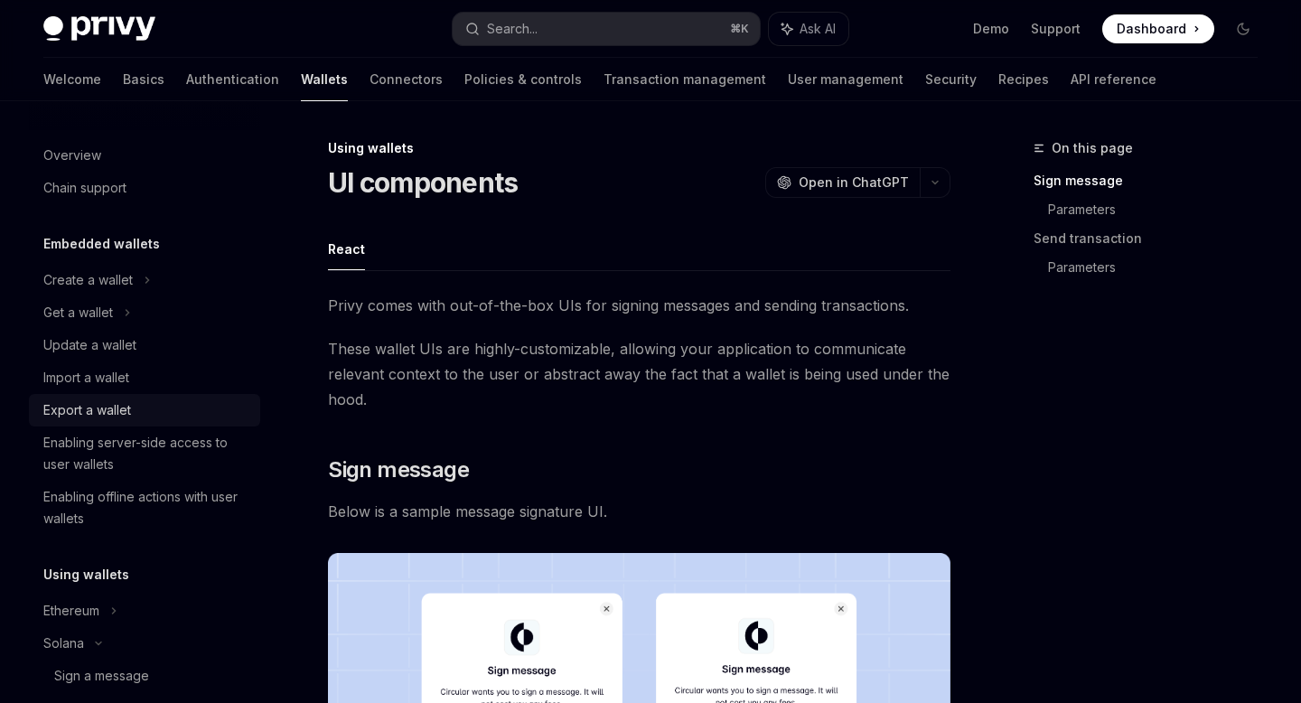  What do you see at coordinates (1055, 29) in the screenshot?
I see `a: Support` at bounding box center [1055, 29].